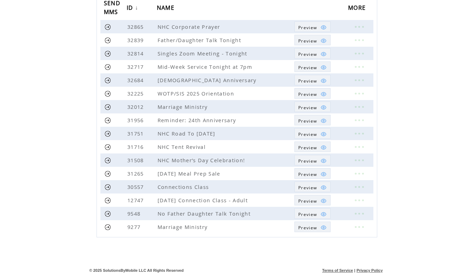 The width and height of the screenshot is (472, 276). I want to click on span: 32225, so click(136, 93).